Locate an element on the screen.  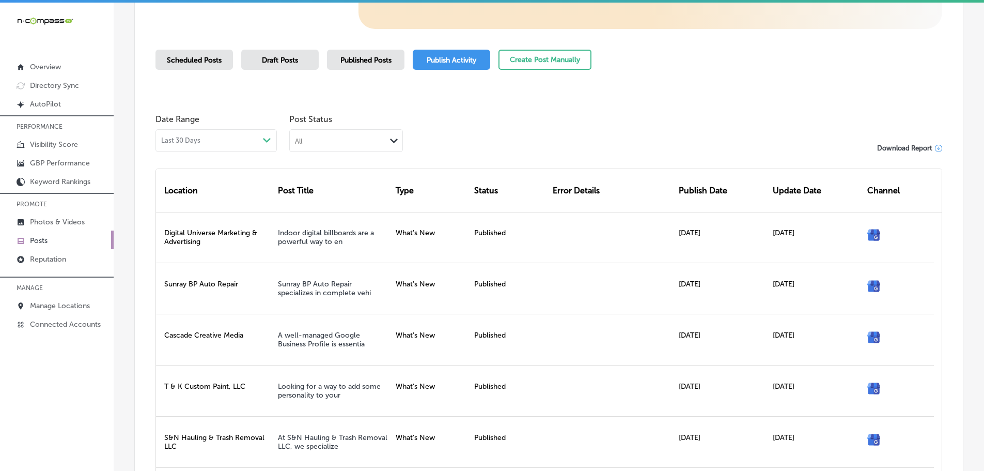
span: Scheduled Posts is located at coordinates (194, 60).